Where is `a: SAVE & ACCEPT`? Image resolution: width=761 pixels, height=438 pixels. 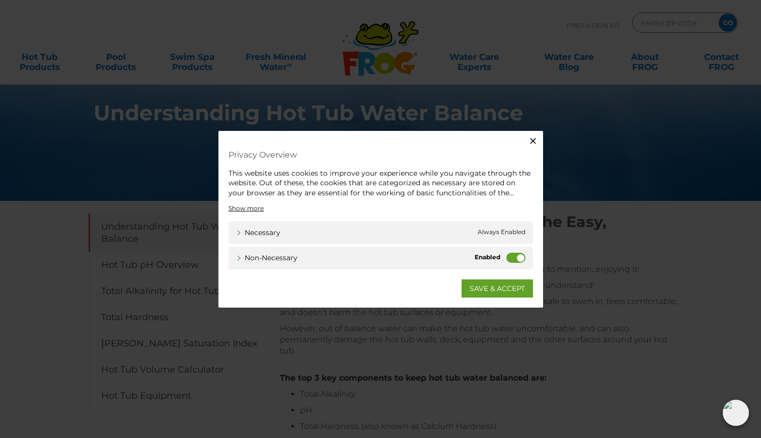 a: SAVE & ACCEPT is located at coordinates (498, 289).